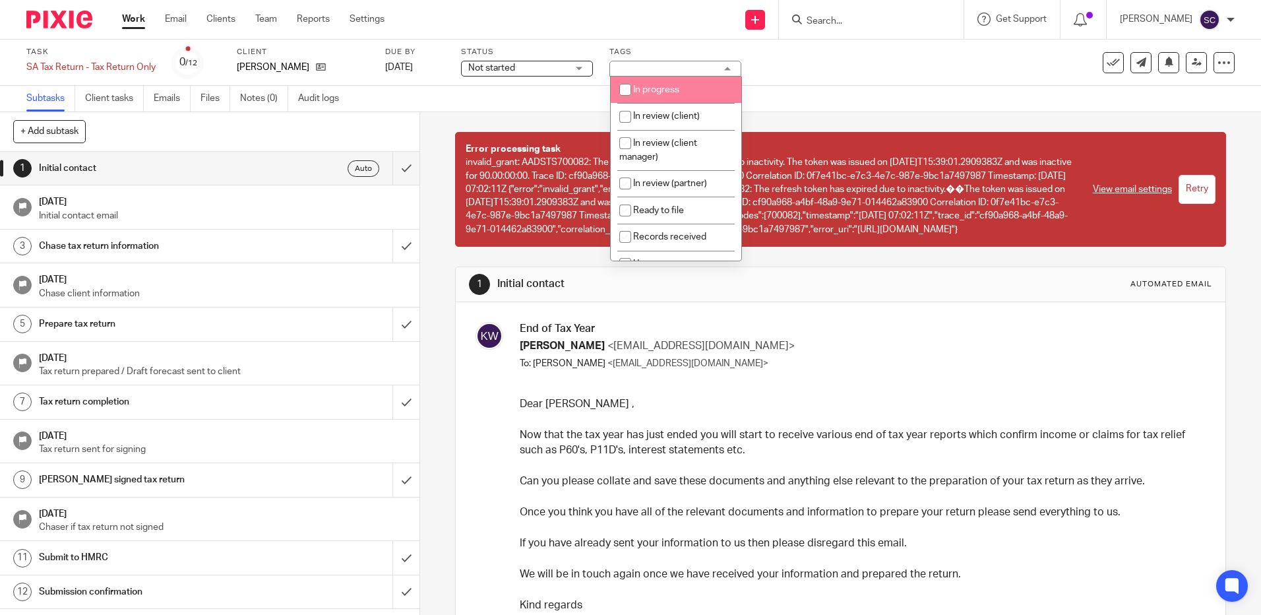 This screenshot has width=1261, height=615. Describe the element at coordinates (221, 19) in the screenshot. I see `a: Clients` at that location.